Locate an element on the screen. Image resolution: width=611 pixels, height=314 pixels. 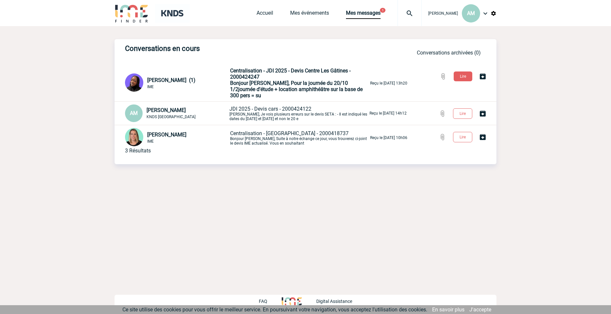
span: Ce site utilise des cookies pour vous offrir le meilleur service. En poursuivant votre navigation... is located at coordinates (275, 309).